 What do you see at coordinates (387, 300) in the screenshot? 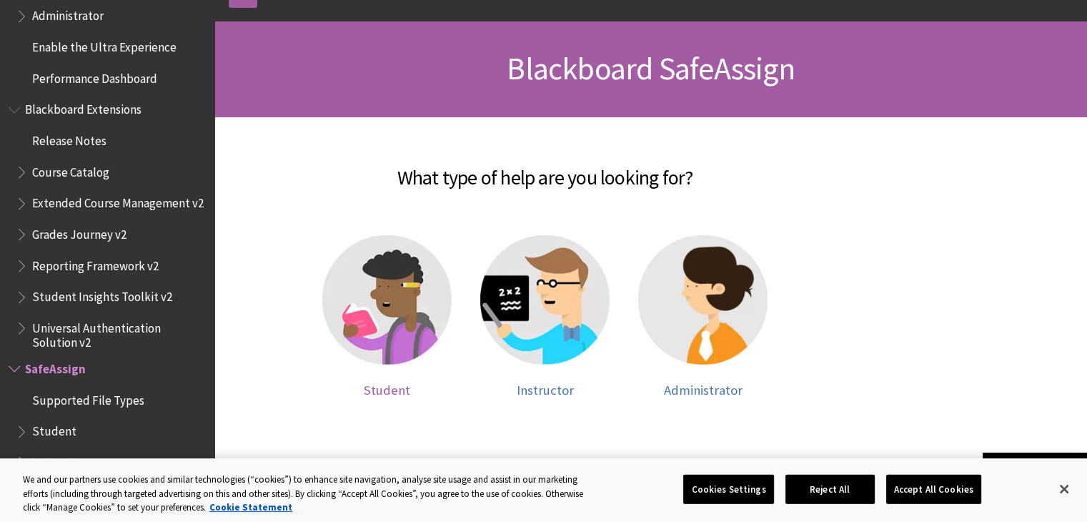
I see `img: Student help` at bounding box center [387, 300].